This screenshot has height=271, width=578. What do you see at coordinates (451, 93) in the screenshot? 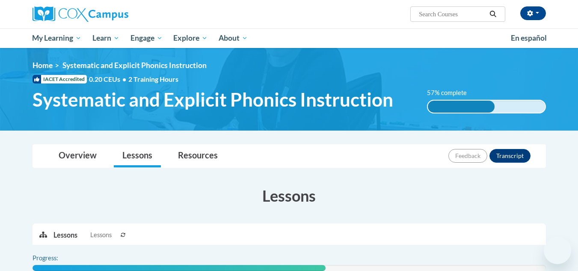
I see `label: 57% complete` at bounding box center [451, 93].